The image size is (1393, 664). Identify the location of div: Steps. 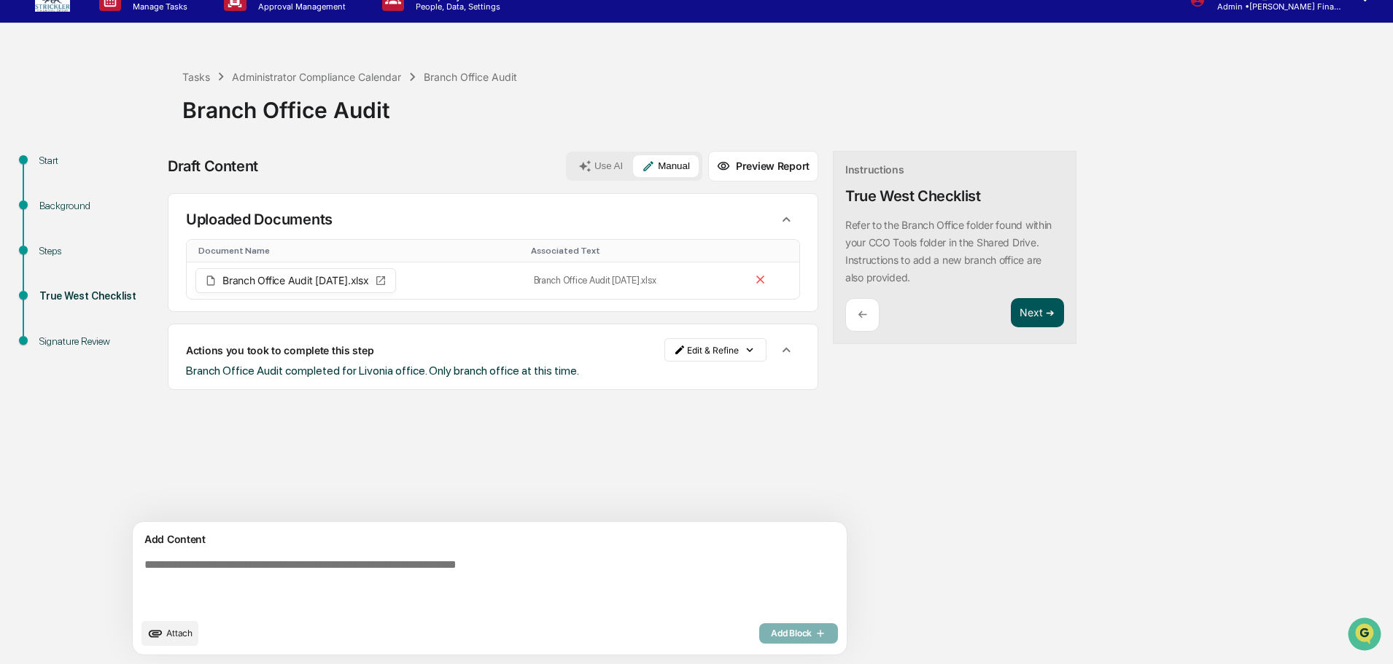
(99, 251).